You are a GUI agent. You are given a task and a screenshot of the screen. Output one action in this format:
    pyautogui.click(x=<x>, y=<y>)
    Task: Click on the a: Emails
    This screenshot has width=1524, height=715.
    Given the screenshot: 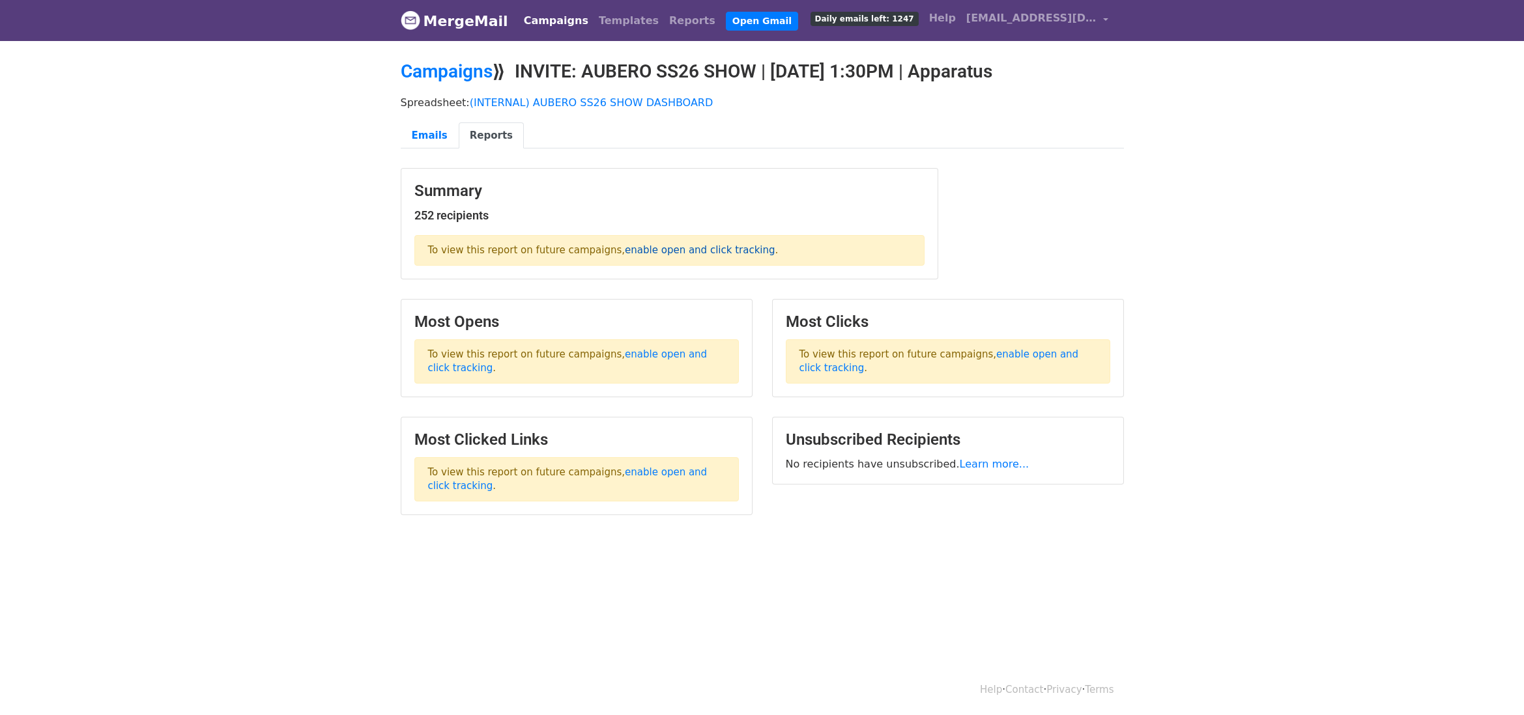 What is the action you would take?
    pyautogui.click(x=429, y=135)
    